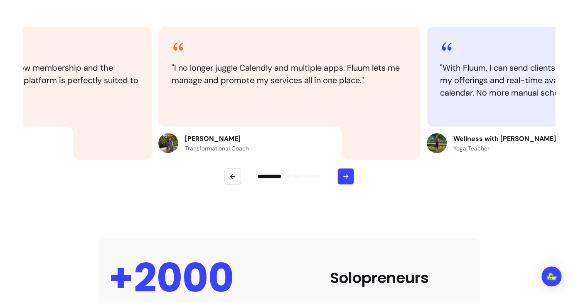  I want to click on p: Transformational Coach, so click(217, 148).